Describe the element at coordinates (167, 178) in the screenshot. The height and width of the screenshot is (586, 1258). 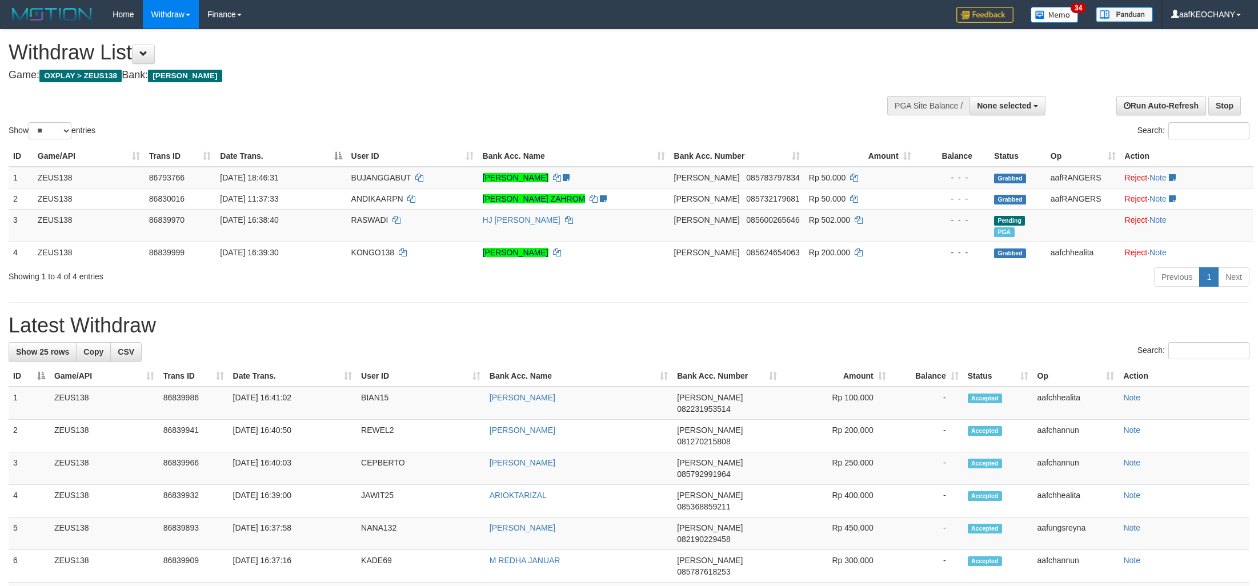
I see `span: 86793766` at that location.